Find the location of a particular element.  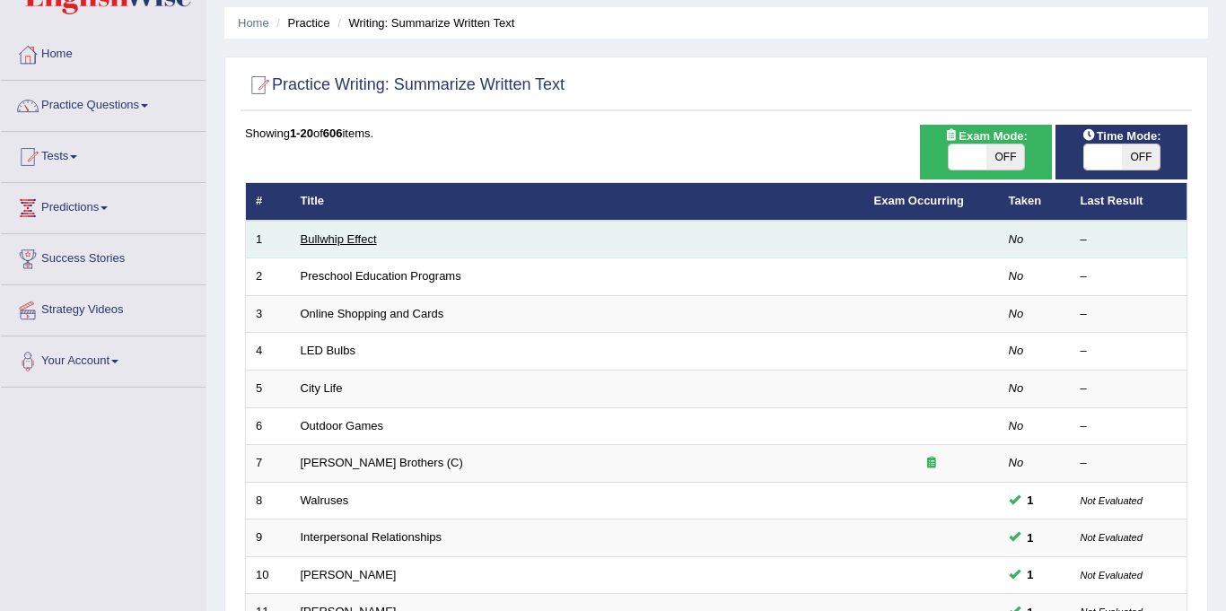

span: Exam Mode: is located at coordinates (985, 135).